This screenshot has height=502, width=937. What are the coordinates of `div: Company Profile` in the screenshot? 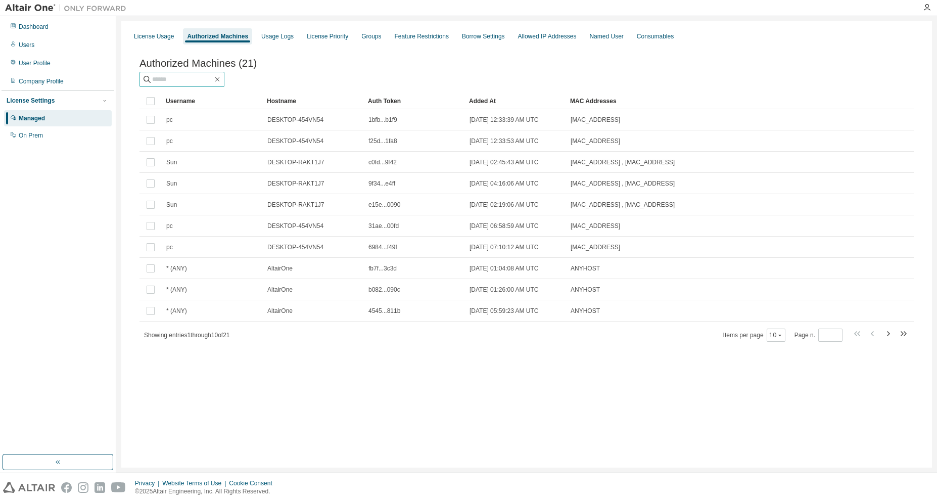 It's located at (41, 81).